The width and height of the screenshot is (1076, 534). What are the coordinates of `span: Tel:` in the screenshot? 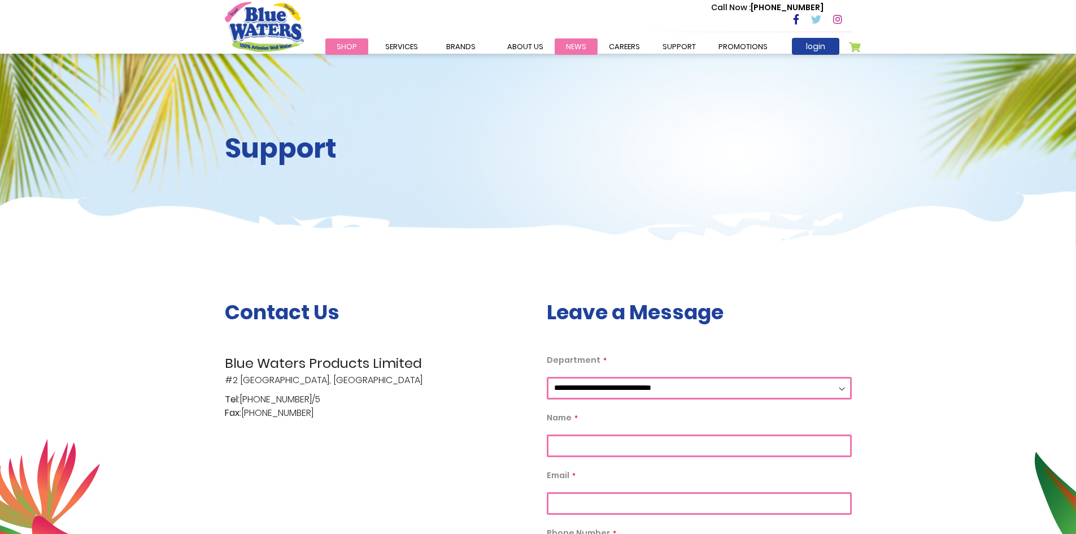 It's located at (232, 399).